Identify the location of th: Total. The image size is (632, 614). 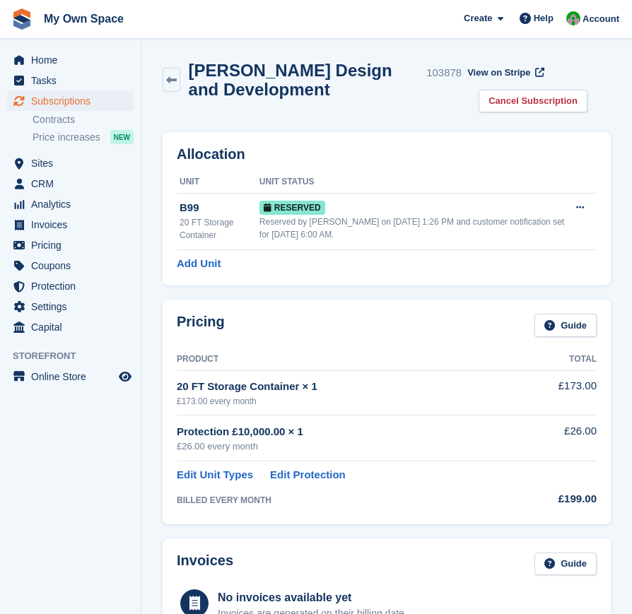
(558, 360).